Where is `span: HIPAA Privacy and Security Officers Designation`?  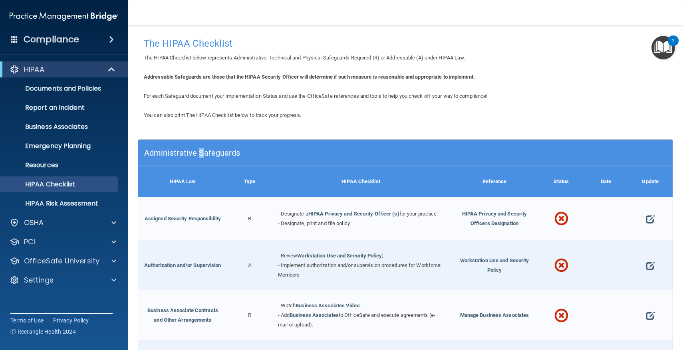
span: HIPAA Privacy and Security Officers Designation is located at coordinates (494, 218).